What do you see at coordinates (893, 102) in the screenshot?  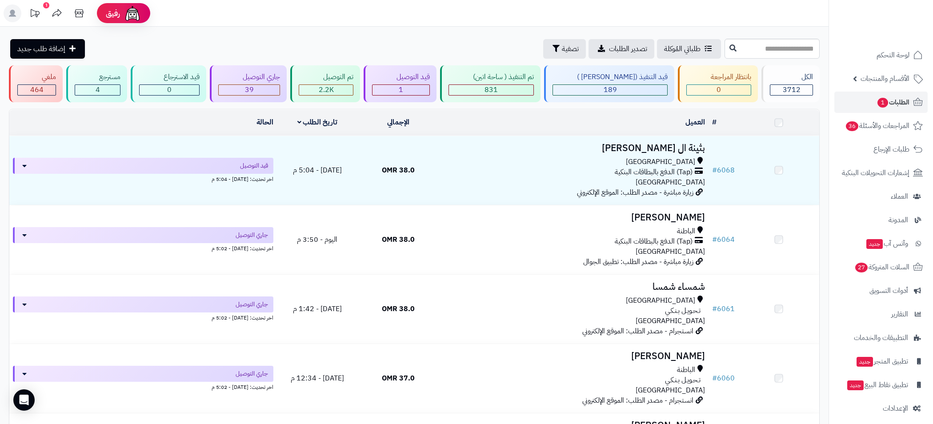 I see `span: الطلبات` at bounding box center [893, 102].